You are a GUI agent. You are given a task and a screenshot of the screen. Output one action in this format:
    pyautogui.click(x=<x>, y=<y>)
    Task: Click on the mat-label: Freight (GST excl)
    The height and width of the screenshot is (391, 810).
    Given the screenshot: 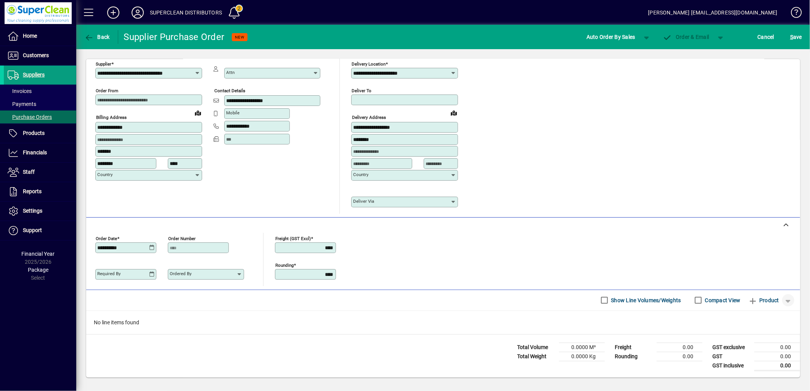 What is the action you would take?
    pyautogui.click(x=293, y=238)
    